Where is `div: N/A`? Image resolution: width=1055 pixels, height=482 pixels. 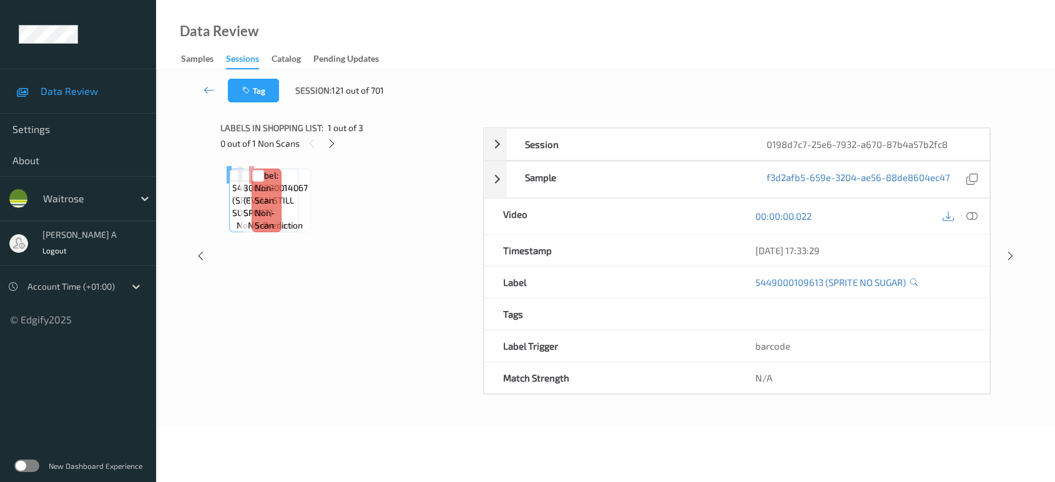 div: N/A is located at coordinates (862, 378).